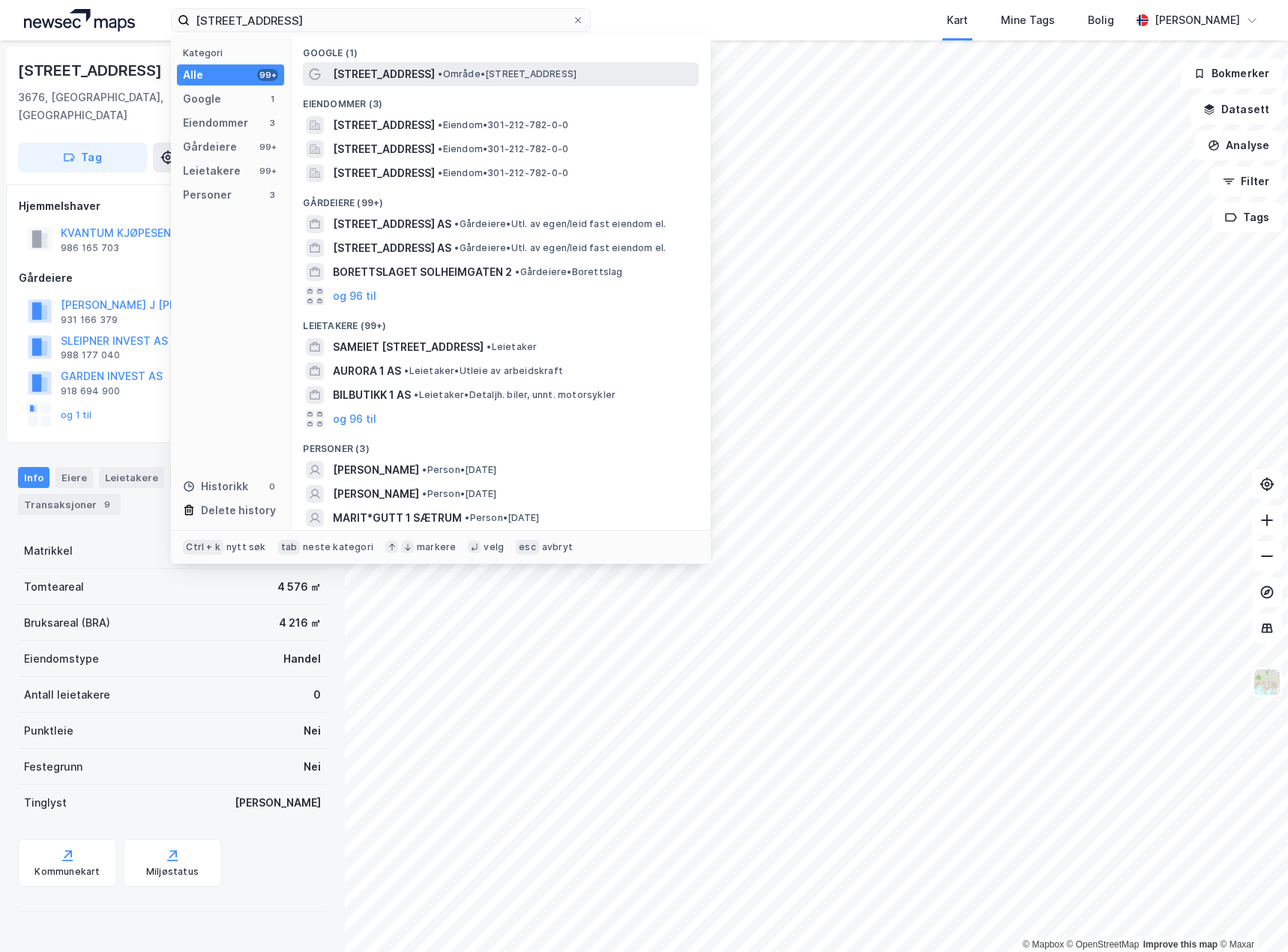 Image resolution: width=1288 pixels, height=952 pixels. Describe the element at coordinates (1102, 944) in the screenshot. I see `a: OpenStreetMap` at that location.